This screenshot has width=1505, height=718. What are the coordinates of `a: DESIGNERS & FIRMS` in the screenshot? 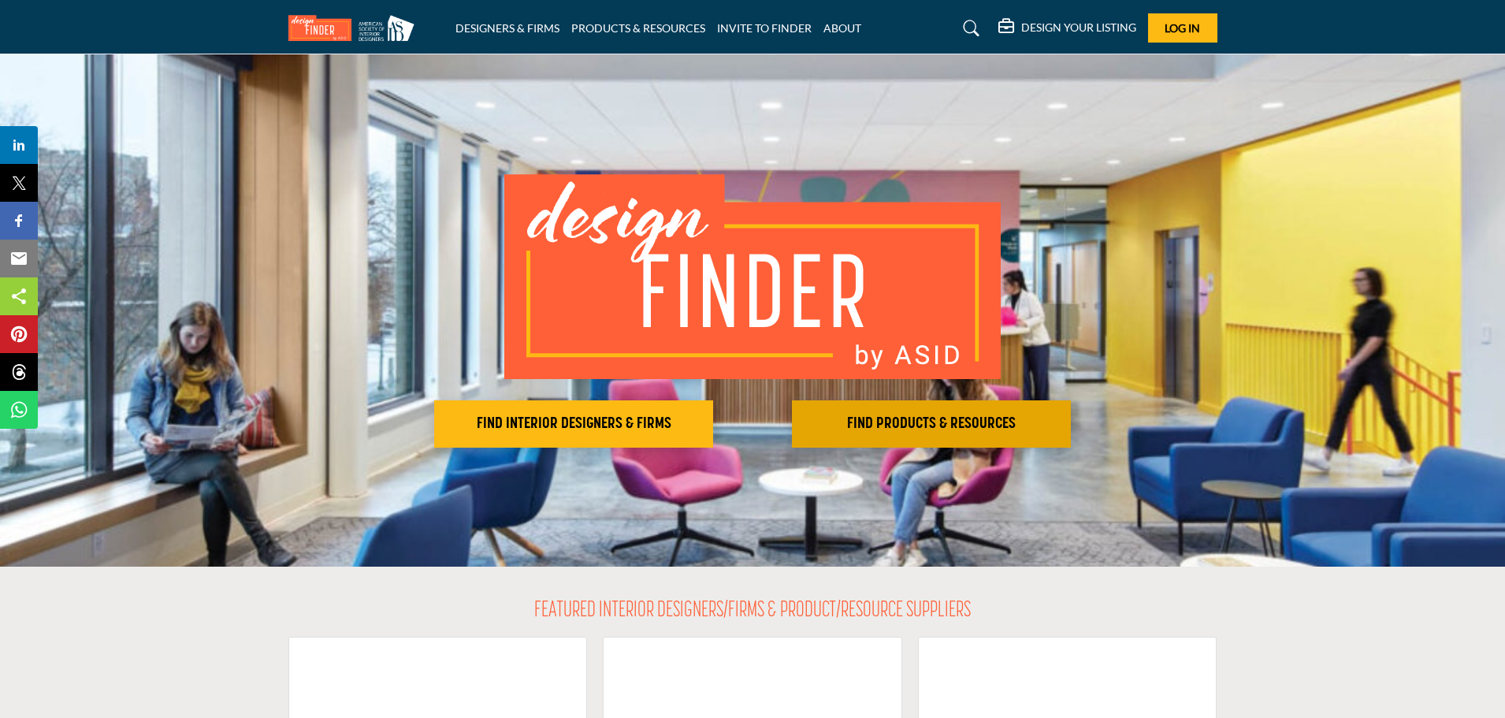 It's located at (508, 28).